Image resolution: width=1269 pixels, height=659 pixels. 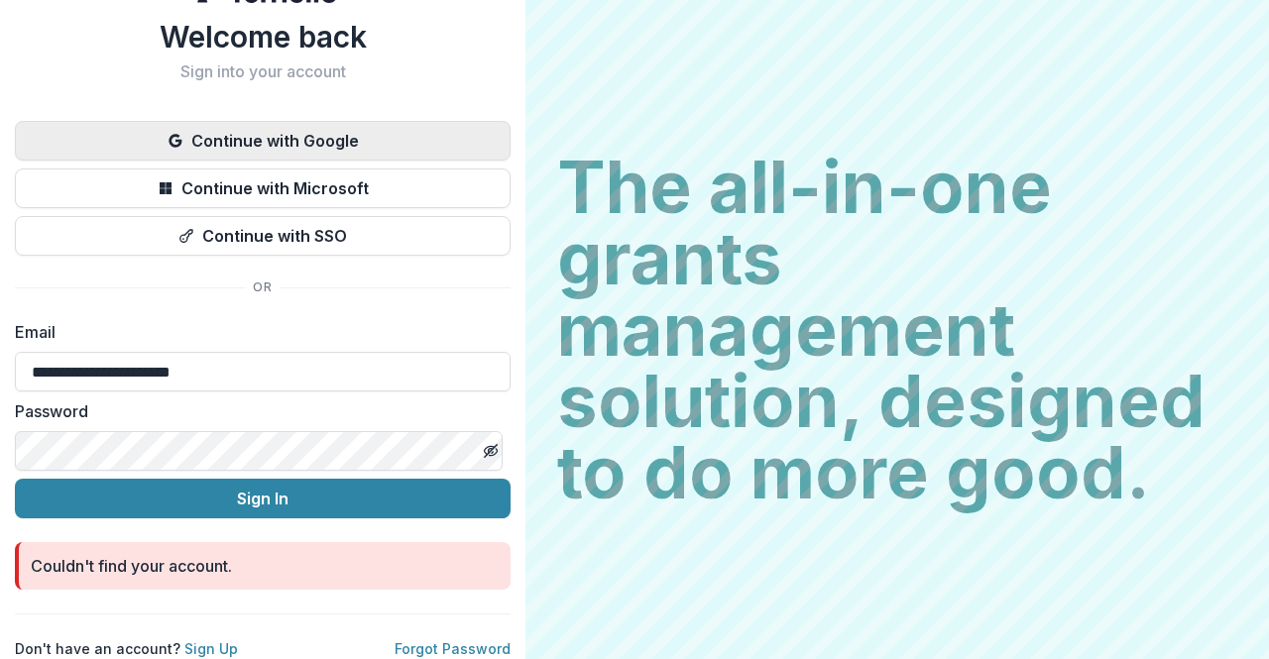 What do you see at coordinates (257, 332) in the screenshot?
I see `label: Email` at bounding box center [257, 332].